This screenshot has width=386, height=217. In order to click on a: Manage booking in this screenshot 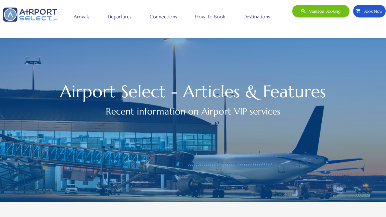, I will do `click(321, 11)`.